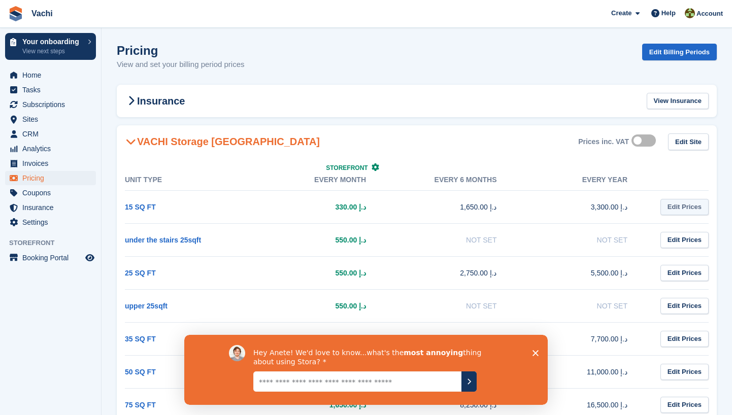 The image size is (732, 415). What do you see at coordinates (53, 75) in the screenshot?
I see `span: Home` at bounding box center [53, 75].